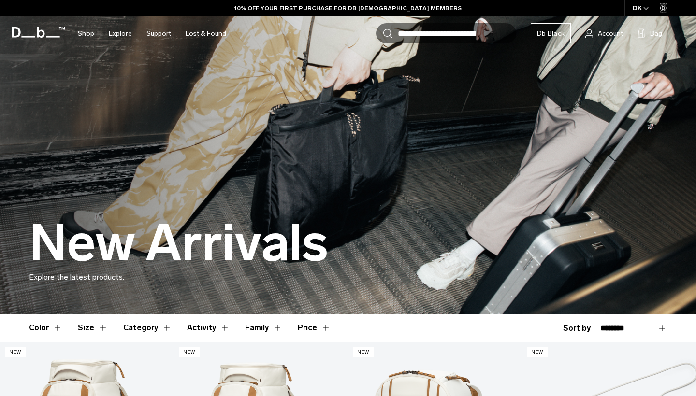 The image size is (696, 396). What do you see at coordinates (314, 328) in the screenshot?
I see `button: Toggle Price` at bounding box center [314, 328].